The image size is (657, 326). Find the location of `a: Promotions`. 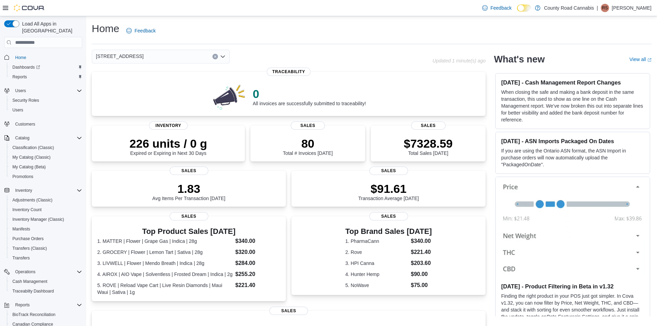

a: Promotions is located at coordinates (23, 177).